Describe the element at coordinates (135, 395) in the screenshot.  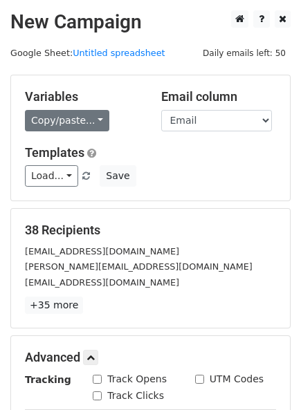
I see `label: Track Clicks` at that location.